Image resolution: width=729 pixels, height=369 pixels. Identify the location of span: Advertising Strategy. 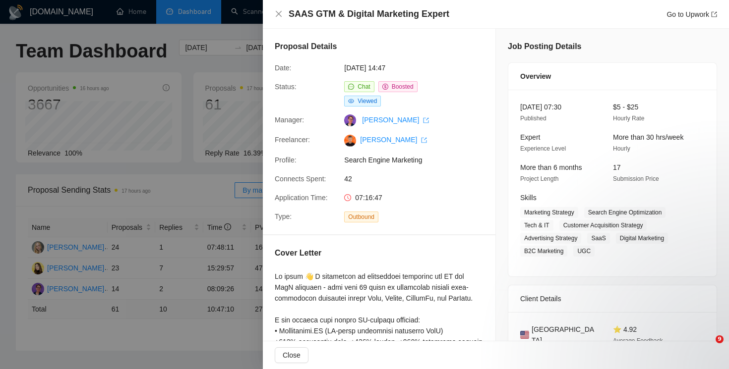
(550, 238).